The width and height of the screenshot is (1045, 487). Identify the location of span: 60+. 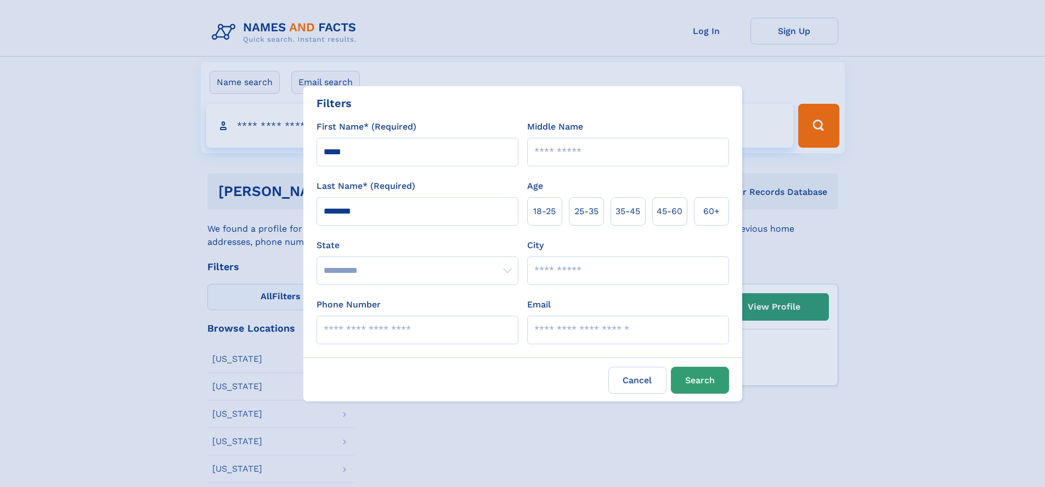
(712, 211).